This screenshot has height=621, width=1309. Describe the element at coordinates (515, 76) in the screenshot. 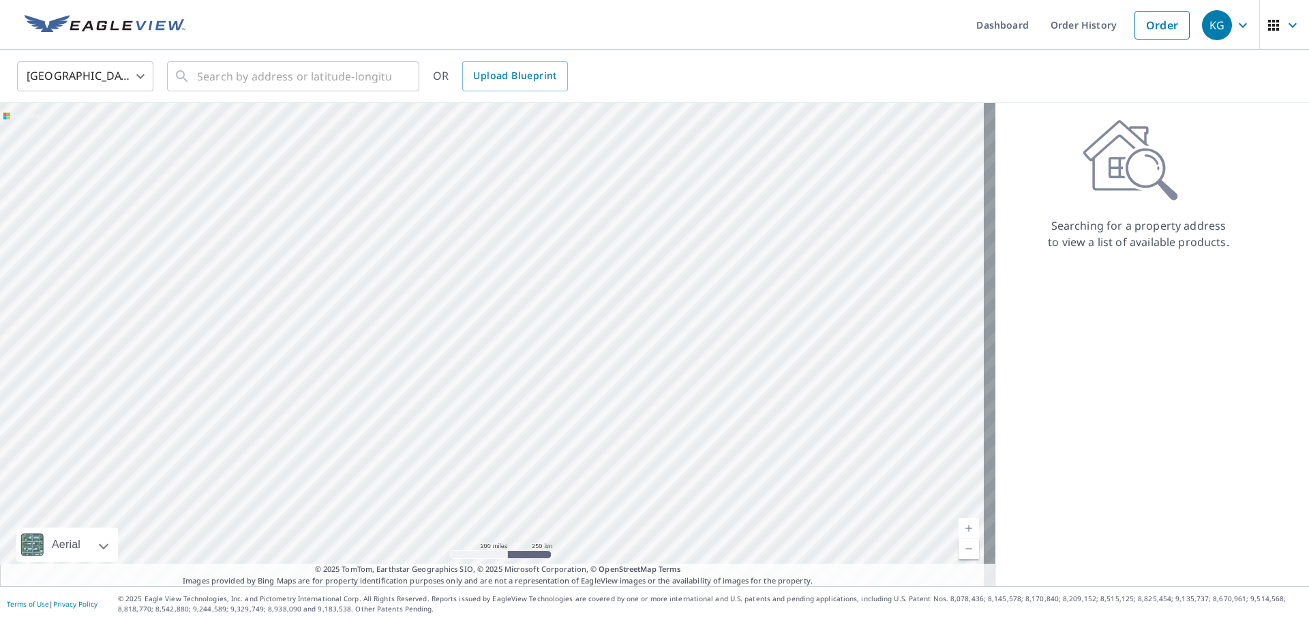

I see `a: Upload Blueprint` at that location.